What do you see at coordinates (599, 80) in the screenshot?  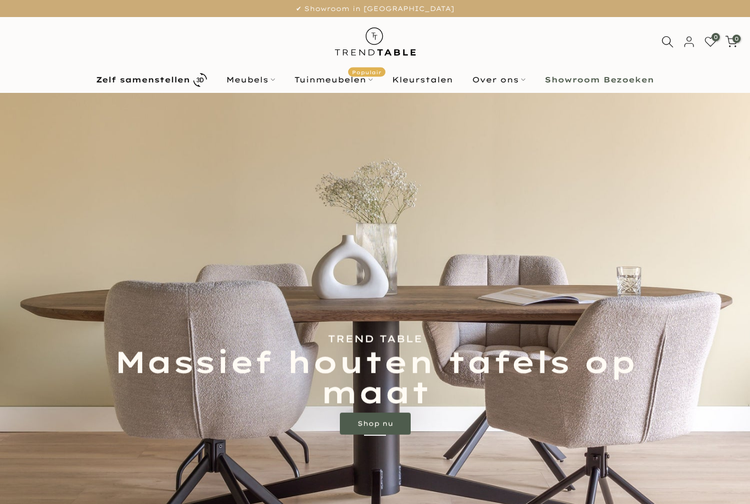 I see `b: Showroom Bezoeken` at bounding box center [599, 80].